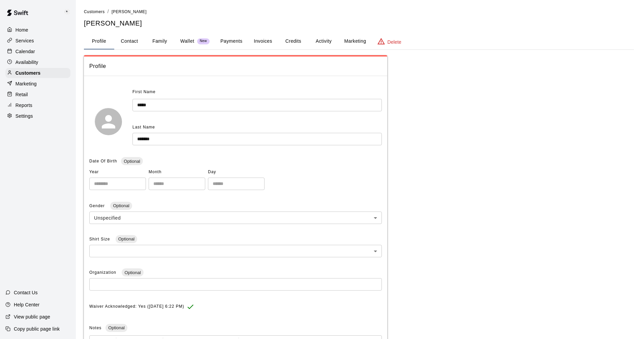  What do you see at coordinates (38, 95) in the screenshot?
I see `div: Retail` at bounding box center [38, 95].